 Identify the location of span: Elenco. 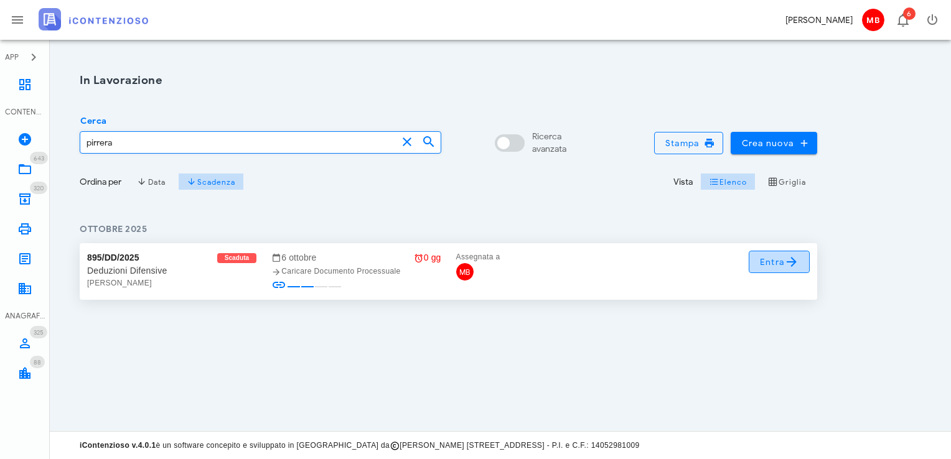
(728, 182).